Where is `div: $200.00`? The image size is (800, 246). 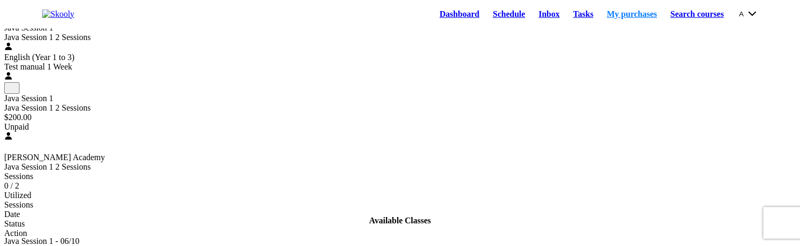
div: $200.00 is located at coordinates (400, 122).